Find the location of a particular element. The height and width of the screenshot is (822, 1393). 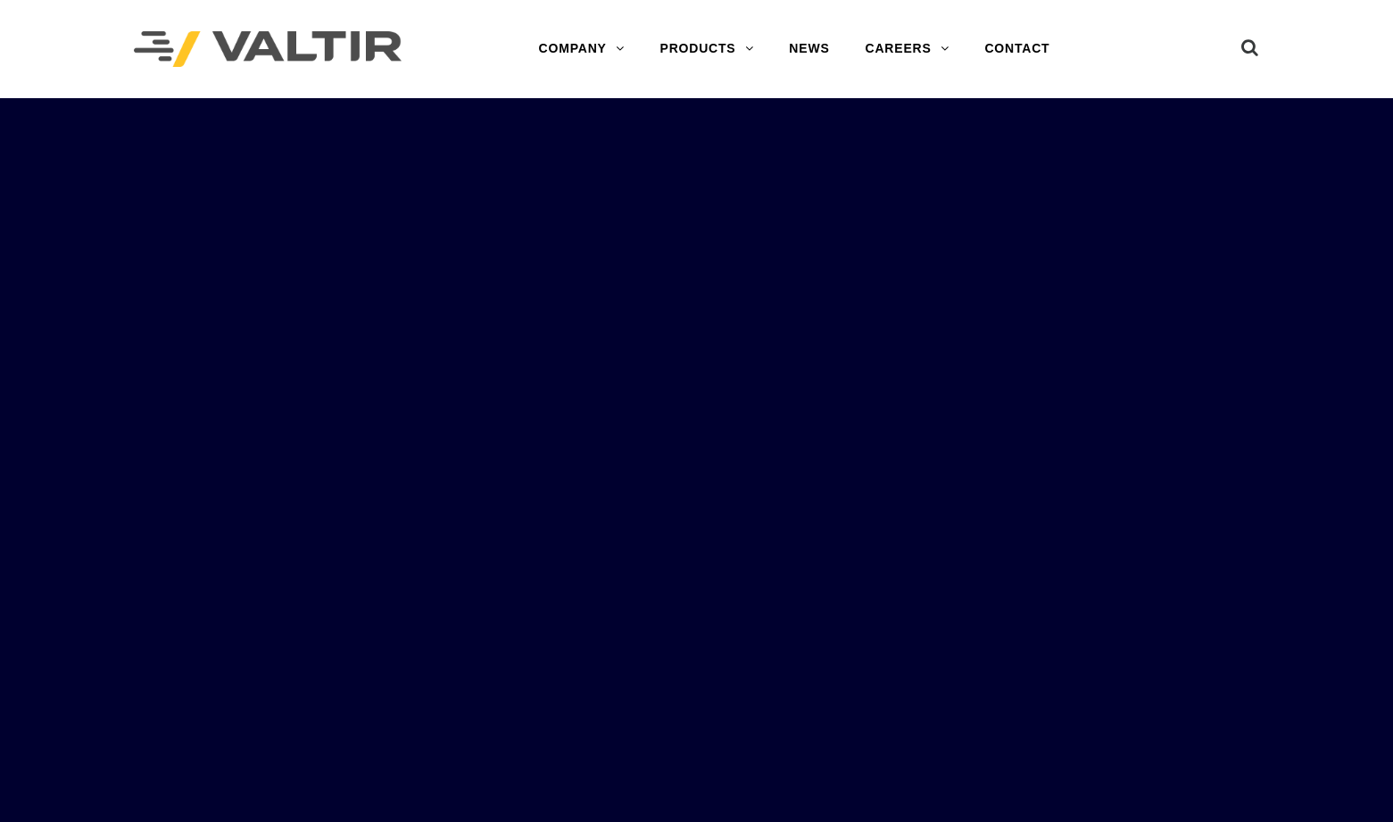

a: PRODUCTS is located at coordinates (707, 49).